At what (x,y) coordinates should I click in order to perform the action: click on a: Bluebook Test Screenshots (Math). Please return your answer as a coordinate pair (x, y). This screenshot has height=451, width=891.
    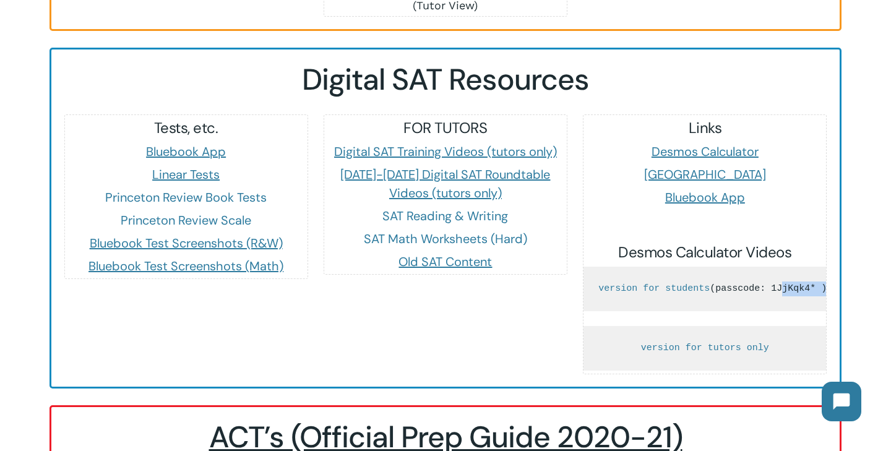
    Looking at the image, I should click on (186, 266).